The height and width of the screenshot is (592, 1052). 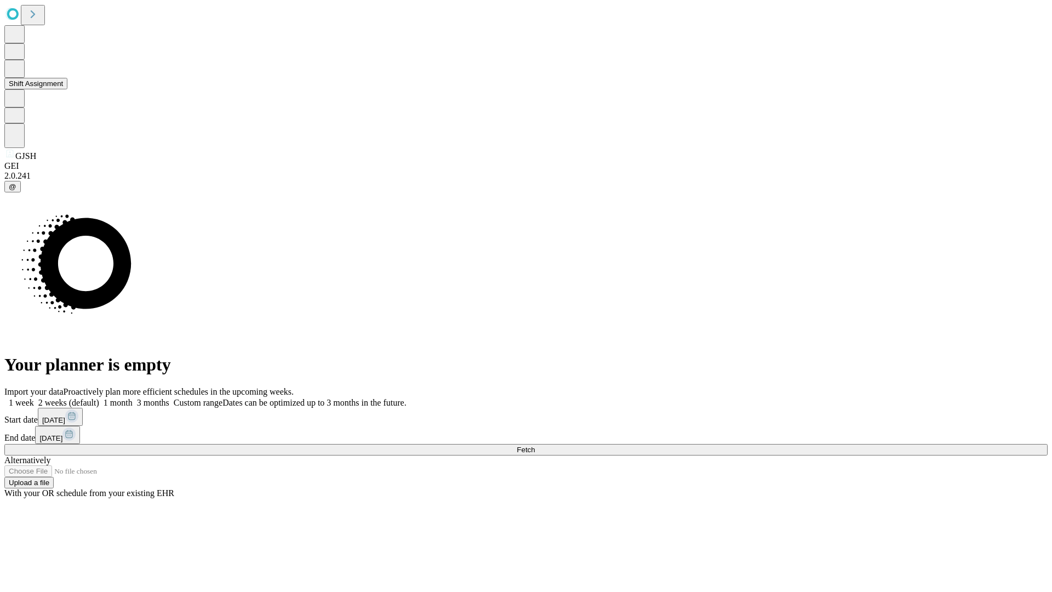 I want to click on span: Custom range, so click(x=198, y=402).